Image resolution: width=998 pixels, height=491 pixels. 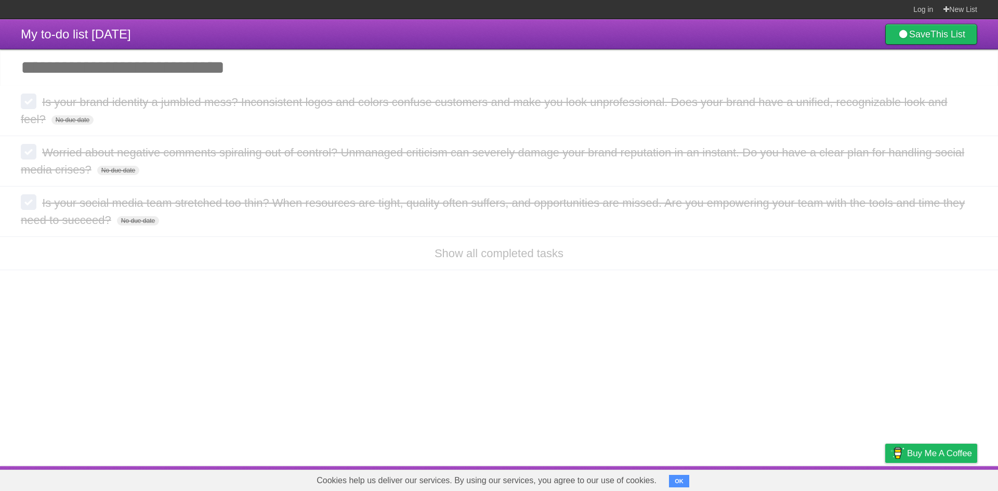 I want to click on button: OK, so click(x=679, y=481).